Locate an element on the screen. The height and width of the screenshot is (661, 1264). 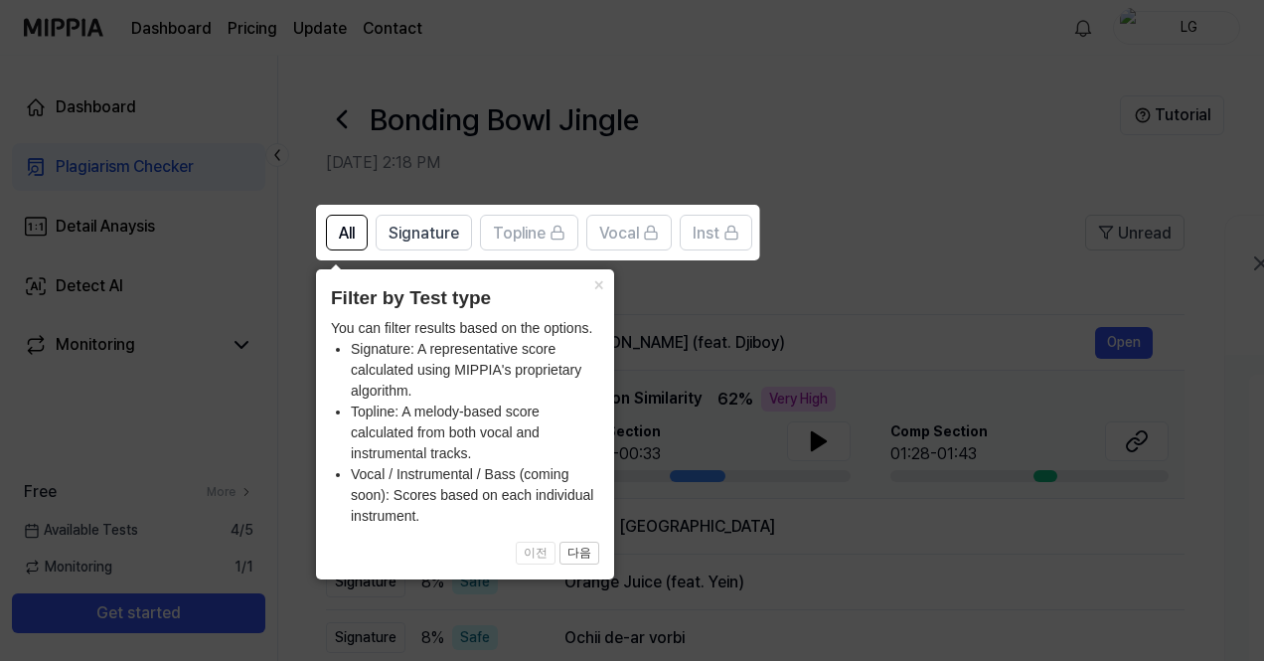
span: All is located at coordinates (347, 233).